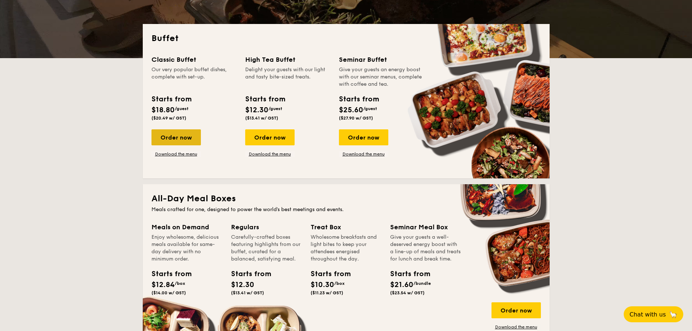 This screenshot has height=331, width=692. Describe the element at coordinates (382, 60) in the screenshot. I see `div: Seminar Buffet` at that location.